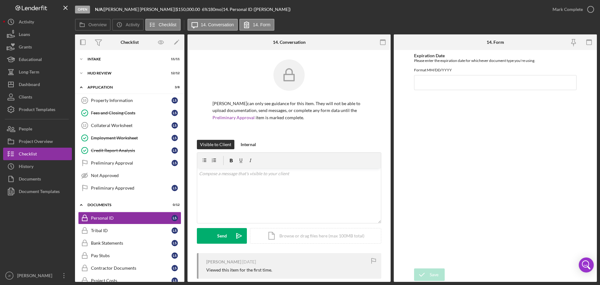 This screenshot has height=285, width=600. What do you see at coordinates (495, 65) in the screenshot?
I see `div: Please enter the expiration date for whichever document type you're using. Format MM/DD/YYYY` at bounding box center [495, 65].